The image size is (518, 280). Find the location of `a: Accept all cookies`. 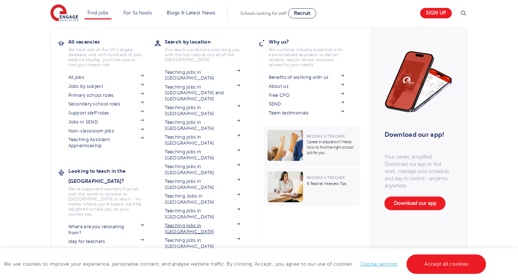

a: Accept all cookies is located at coordinates (447, 264).